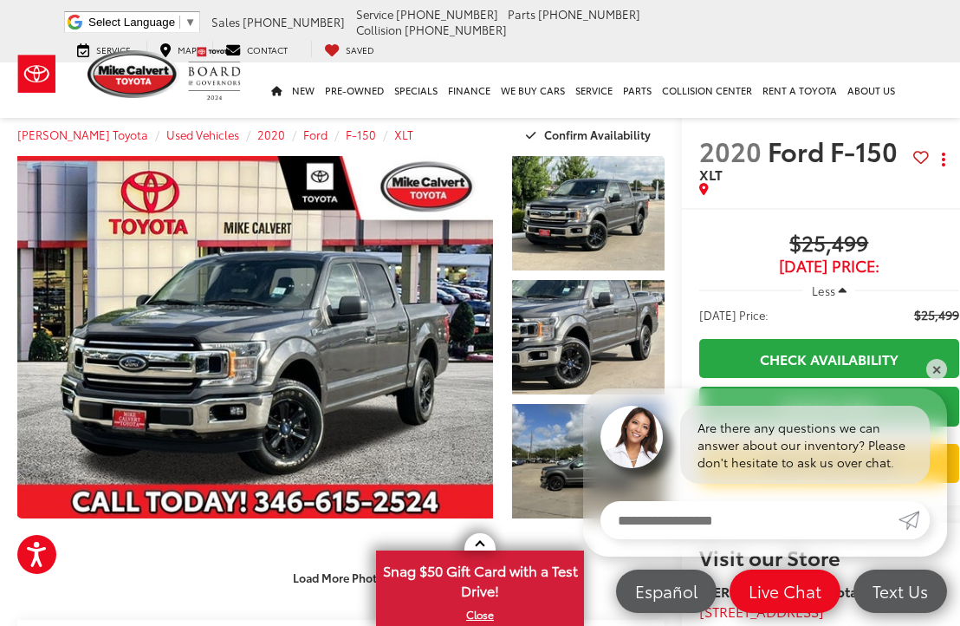 The width and height of the screenshot is (960, 626). I want to click on input: Enter your message, so click(750, 520).